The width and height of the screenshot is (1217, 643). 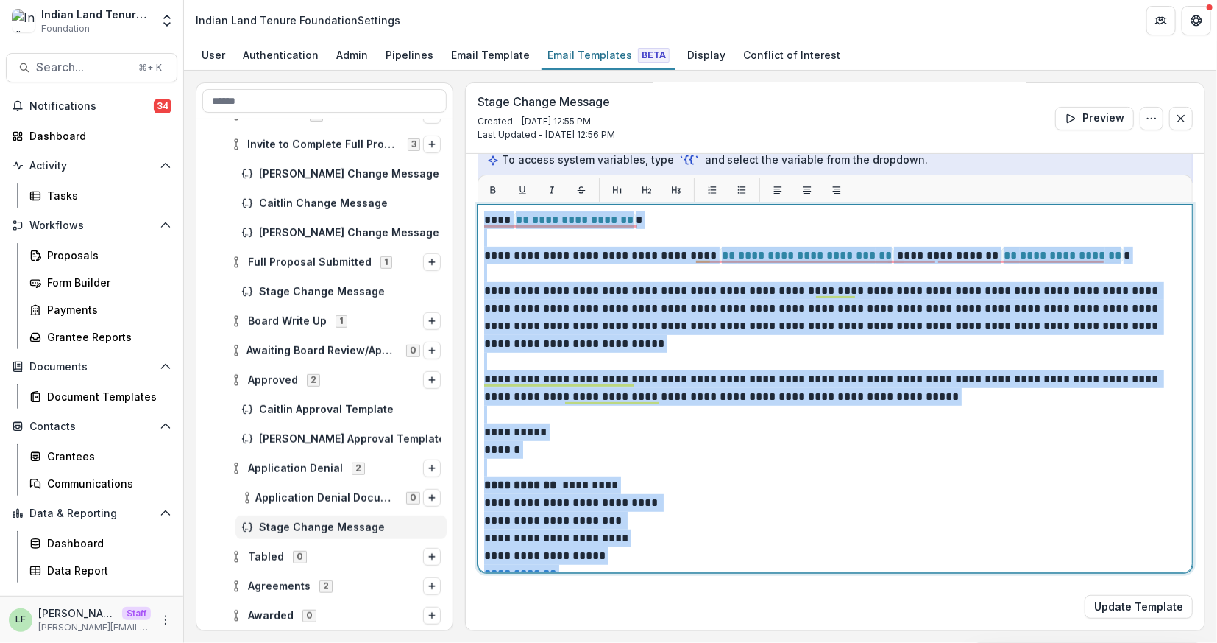 What do you see at coordinates (280, 55) in the screenshot?
I see `a: Authentication` at bounding box center [280, 55].